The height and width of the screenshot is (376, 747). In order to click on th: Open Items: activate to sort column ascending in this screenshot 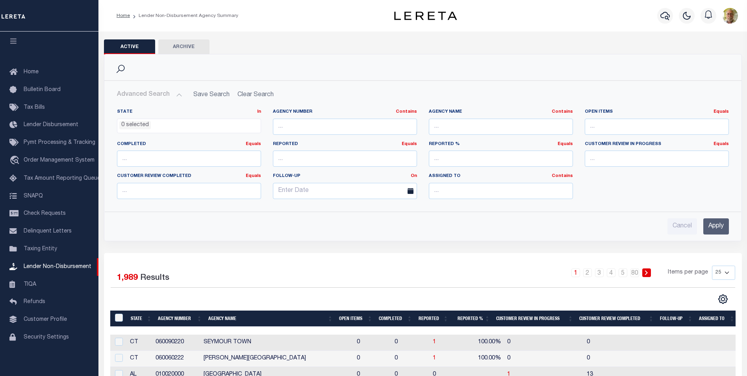, I will do `click(356, 318)`.